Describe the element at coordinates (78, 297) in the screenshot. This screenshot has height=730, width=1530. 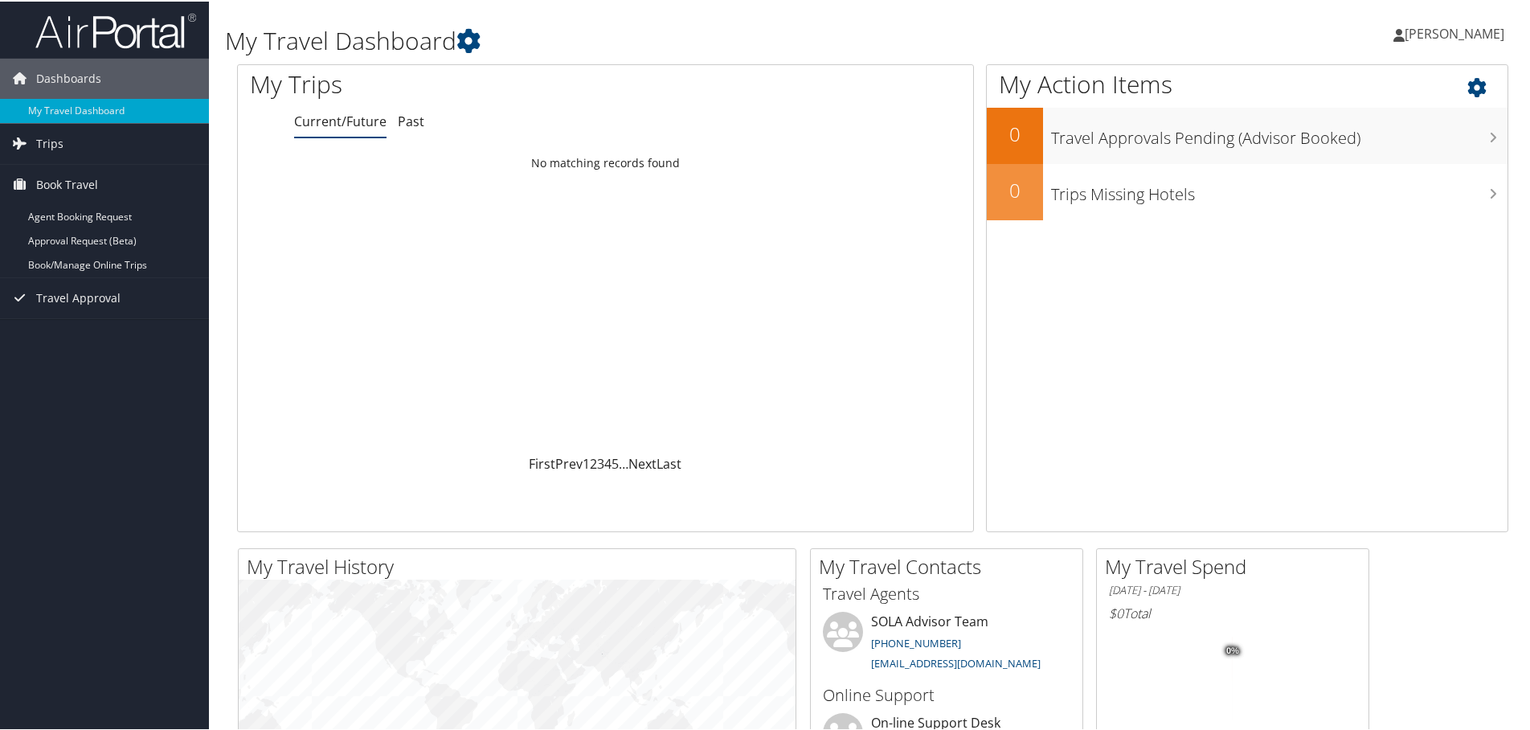
I see `span: Travel Approval` at that location.